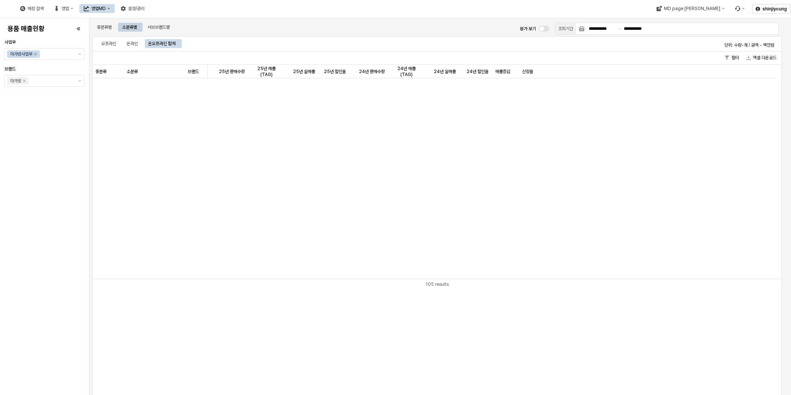 The image size is (791, 395). I want to click on div: 105 results, so click(437, 284).